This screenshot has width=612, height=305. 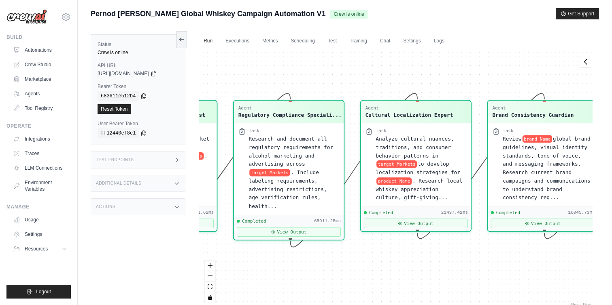 What do you see at coordinates (358, 41) in the screenshot?
I see `a: Training` at bounding box center [358, 41].